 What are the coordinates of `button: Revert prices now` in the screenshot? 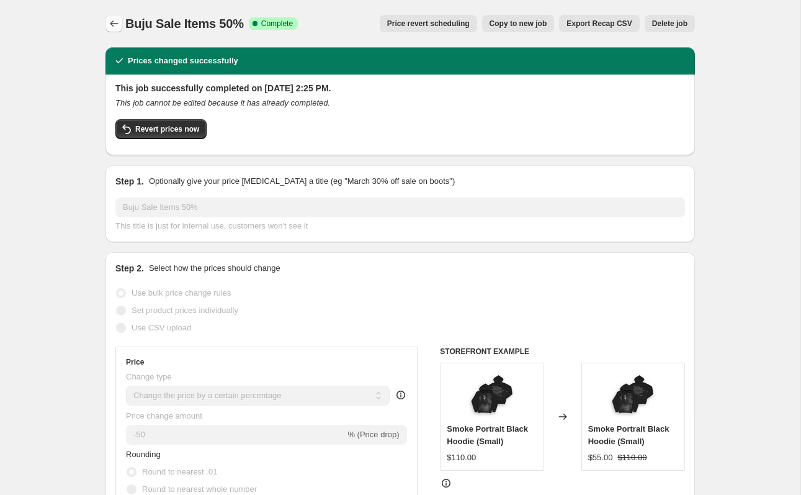 It's located at (161, 129).